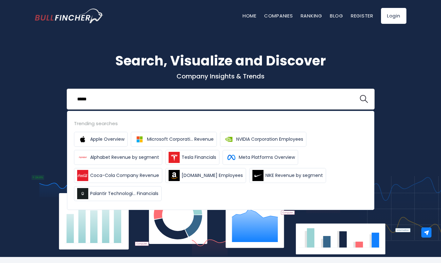 Image resolution: width=441 pixels, height=263 pixels. Describe the element at coordinates (221, 61) in the screenshot. I see `h1: Search, Visualize and Discover` at that location.